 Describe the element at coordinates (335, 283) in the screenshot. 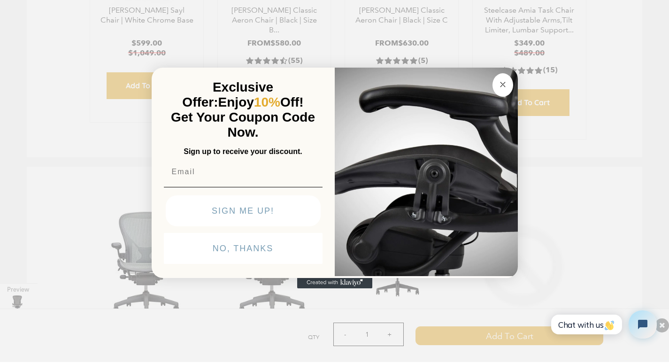

I see `a: Created with Klaviyo - opens in a new tab` at that location.